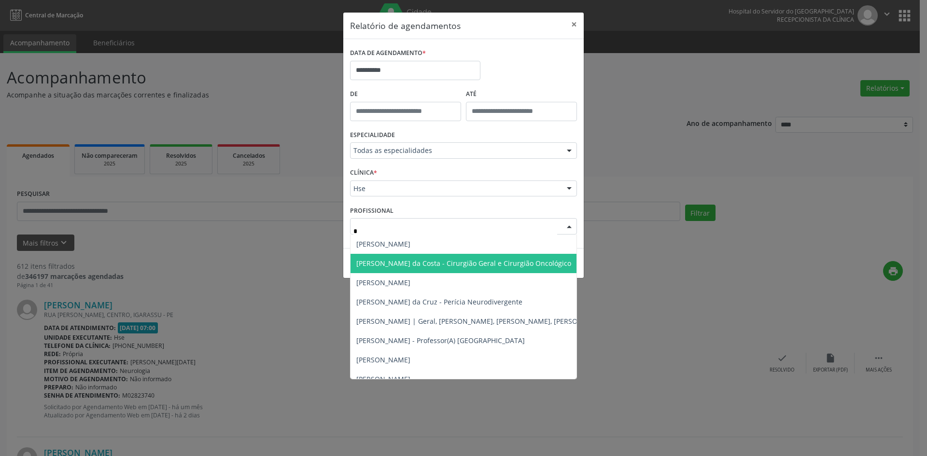 The width and height of the screenshot is (927, 456). I want to click on label: CLÍNICA, so click(363, 173).